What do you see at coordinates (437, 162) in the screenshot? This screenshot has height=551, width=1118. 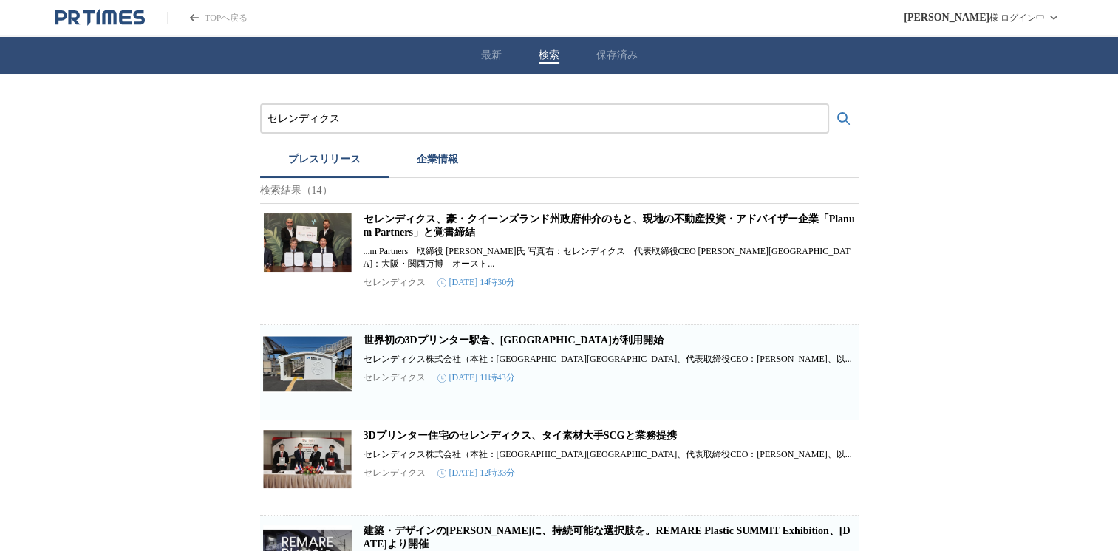 I see `button: 企業情報` at bounding box center [437, 162].